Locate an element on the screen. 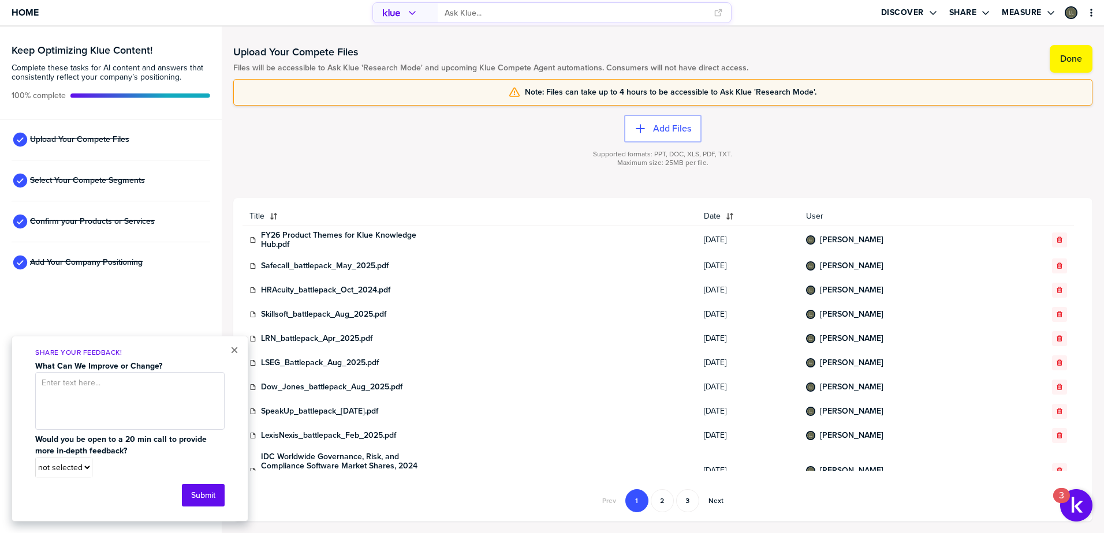  button: Submit is located at coordinates (203, 495).